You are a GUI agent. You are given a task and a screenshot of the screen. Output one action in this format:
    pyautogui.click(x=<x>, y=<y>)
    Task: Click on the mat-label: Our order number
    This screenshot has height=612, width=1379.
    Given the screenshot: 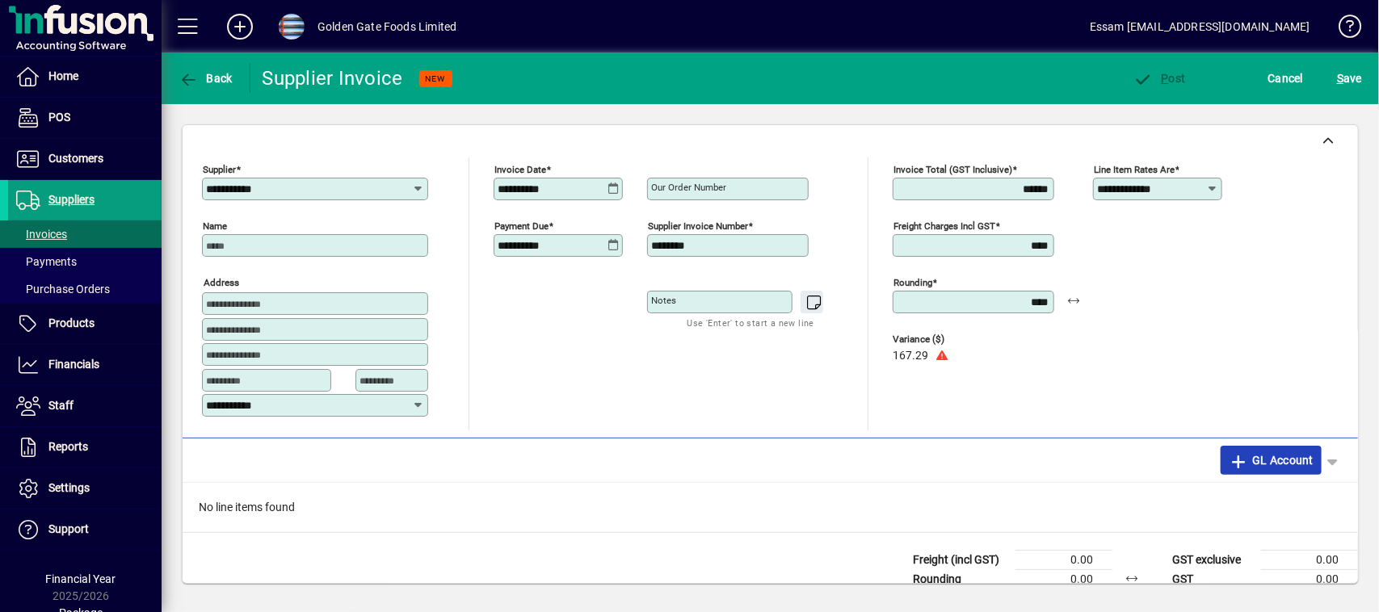 What is the action you would take?
    pyautogui.click(x=688, y=187)
    